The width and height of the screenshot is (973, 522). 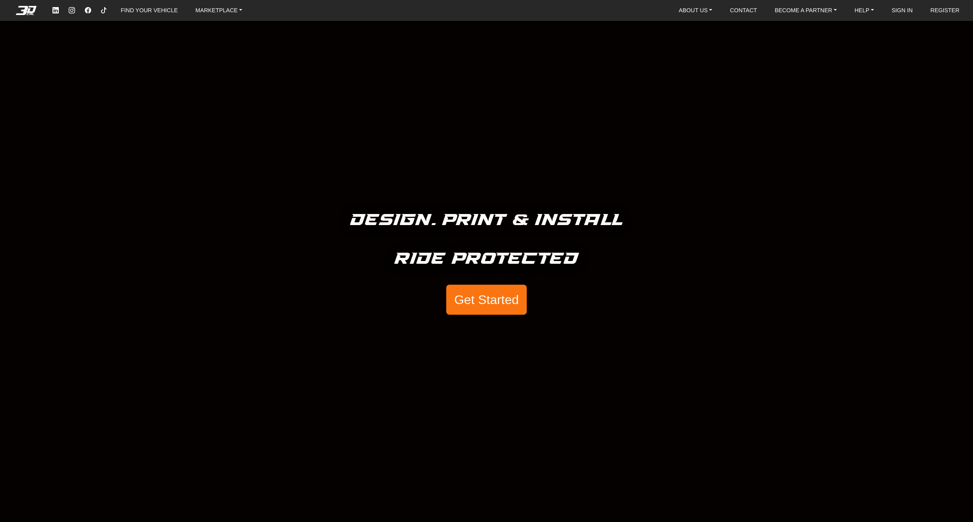 What do you see at coordinates (149, 10) in the screenshot?
I see `a: FIND YOUR VEHICLE` at bounding box center [149, 10].